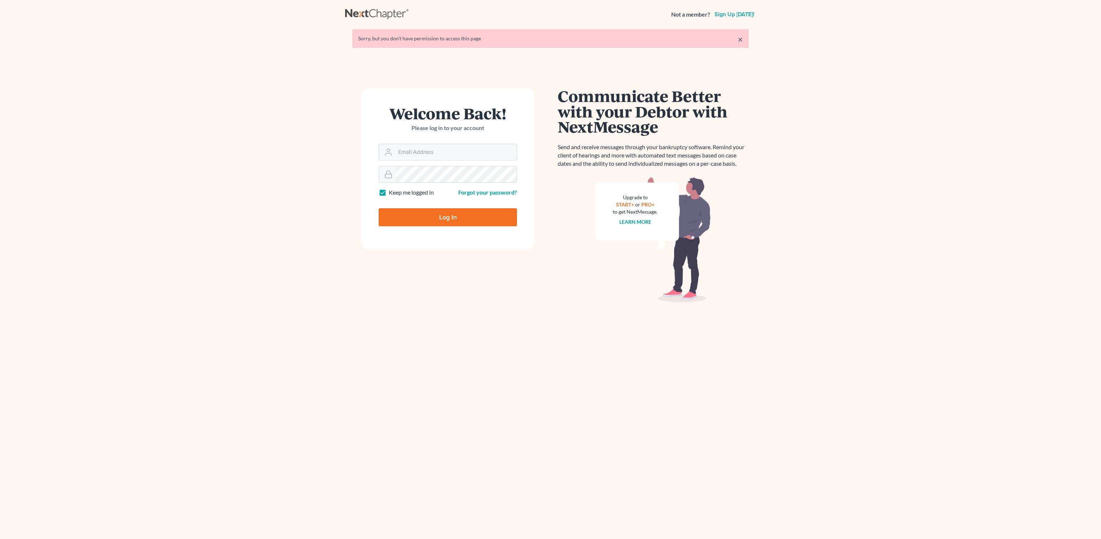  Describe the element at coordinates (456, 152) in the screenshot. I see `input: Email Address` at that location.